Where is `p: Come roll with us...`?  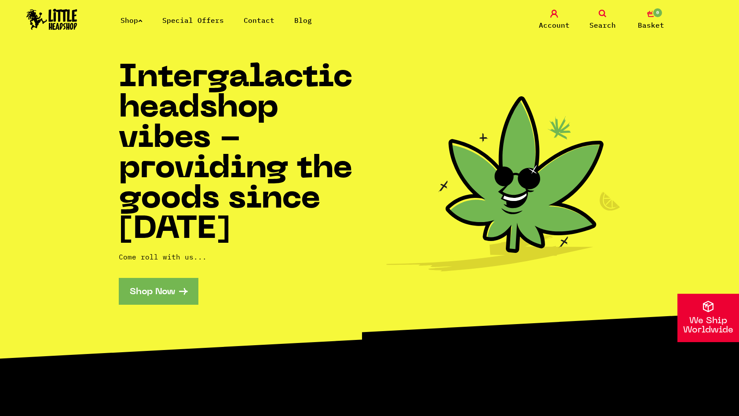
p: Come roll with us... is located at coordinates (244, 257).